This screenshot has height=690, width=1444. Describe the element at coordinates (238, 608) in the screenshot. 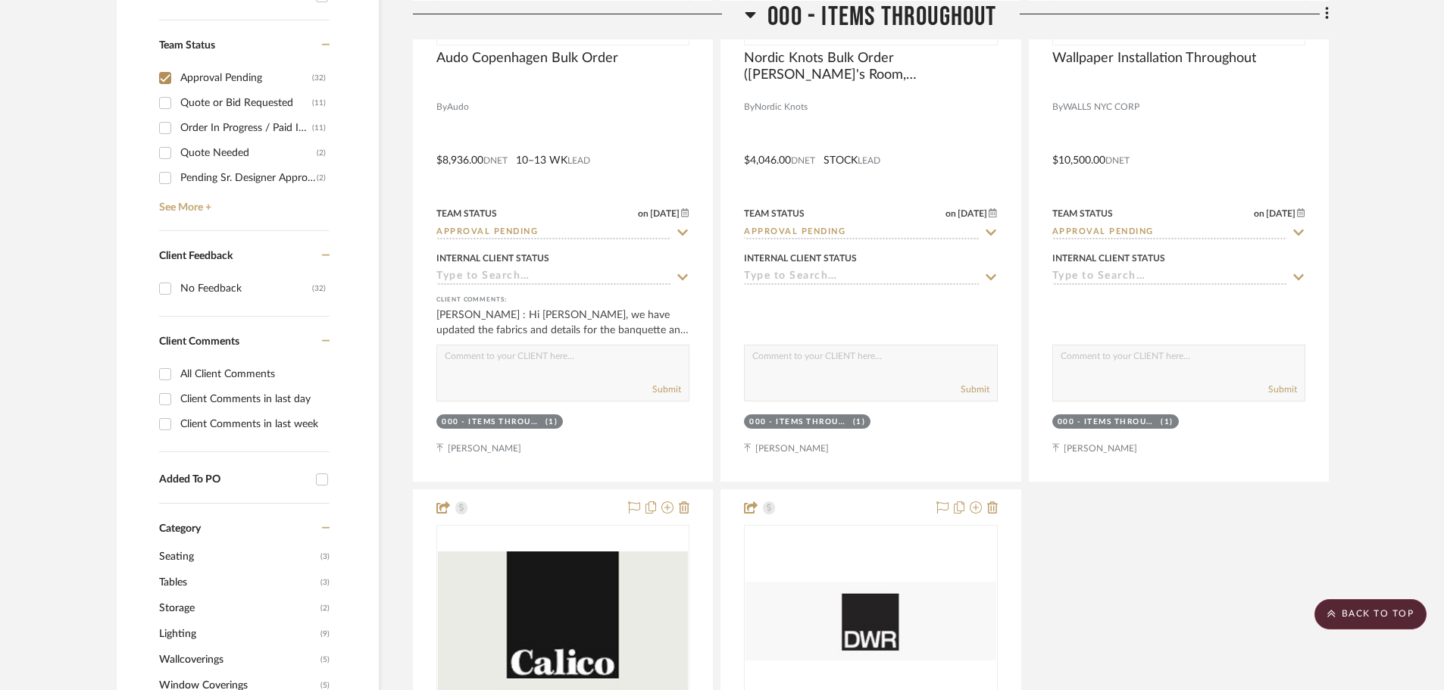

I see `span: Storage` at that location.